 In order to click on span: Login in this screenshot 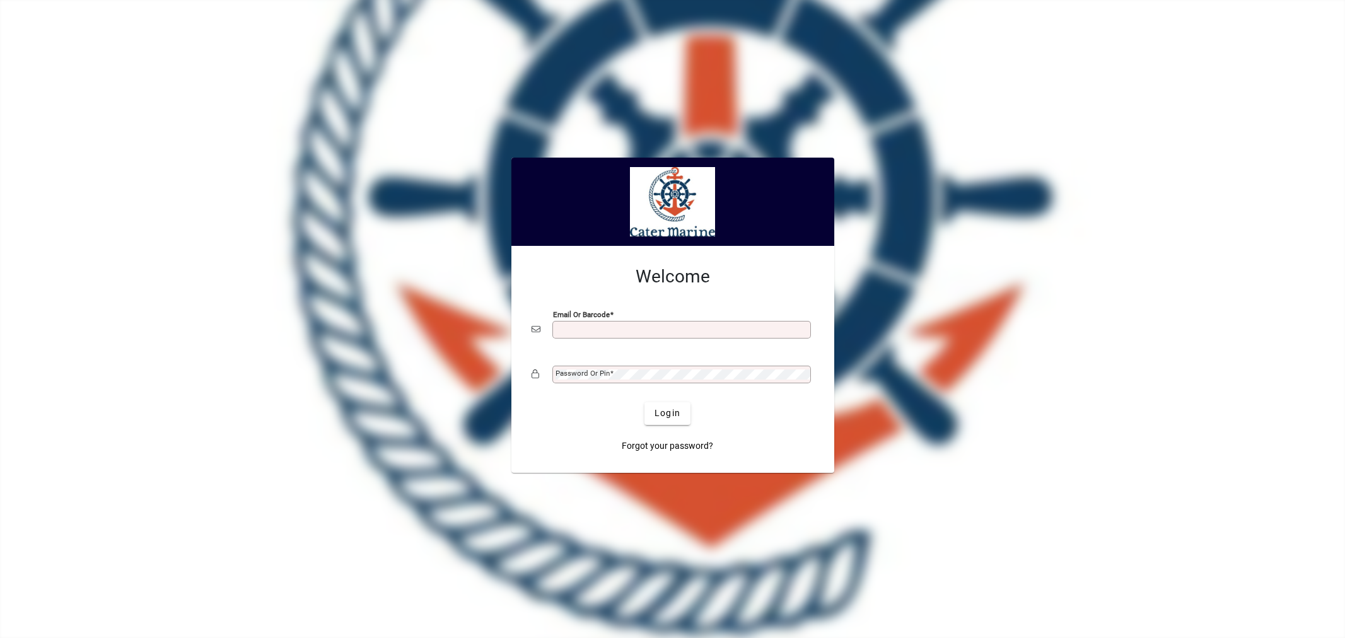, I will do `click(667, 413)`.